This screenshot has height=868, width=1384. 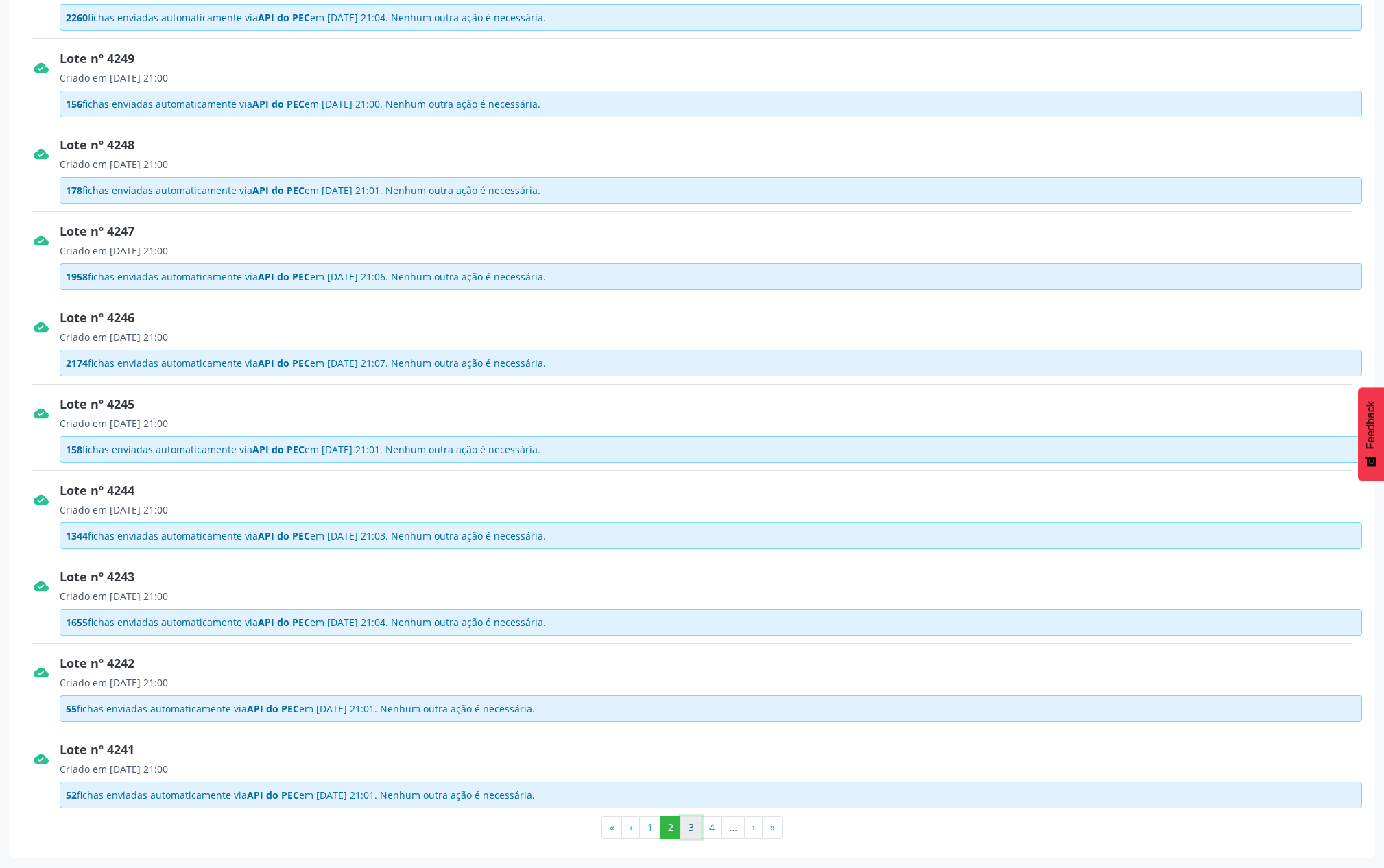 What do you see at coordinates (76, 535) in the screenshot?
I see `span: 1344` at bounding box center [76, 535].